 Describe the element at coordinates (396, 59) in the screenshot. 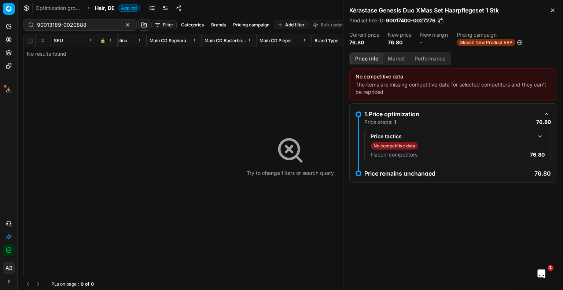

I see `button: Market` at that location.